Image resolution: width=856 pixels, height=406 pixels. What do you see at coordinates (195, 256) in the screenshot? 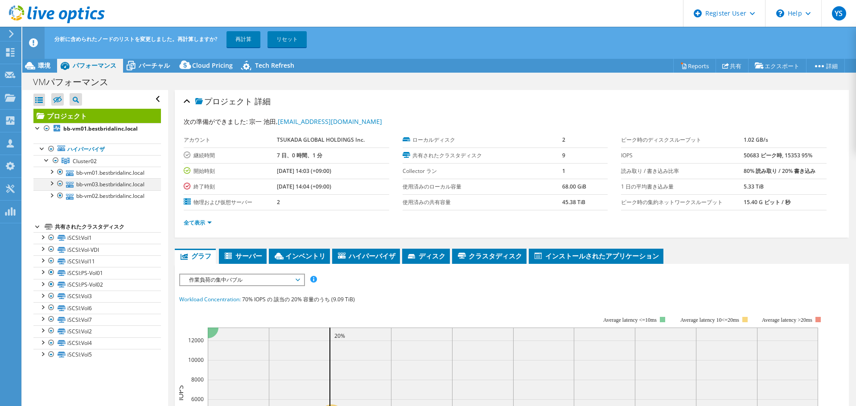
I see `span: グラフ` at bounding box center [195, 256].